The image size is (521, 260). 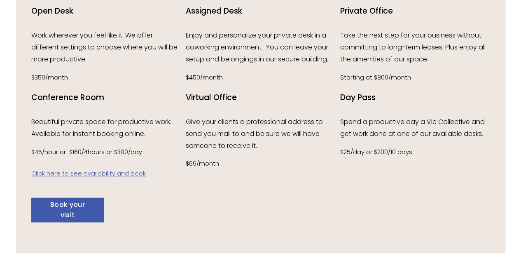 I want to click on h4: Conference Room, so click(x=106, y=98).